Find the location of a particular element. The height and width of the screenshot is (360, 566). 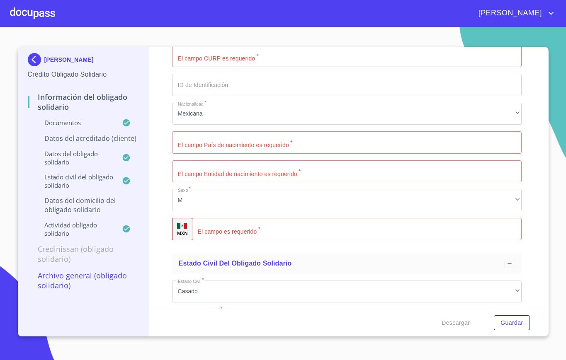

p: Archivo General (Obligado Solidario) is located at coordinates (83, 281).